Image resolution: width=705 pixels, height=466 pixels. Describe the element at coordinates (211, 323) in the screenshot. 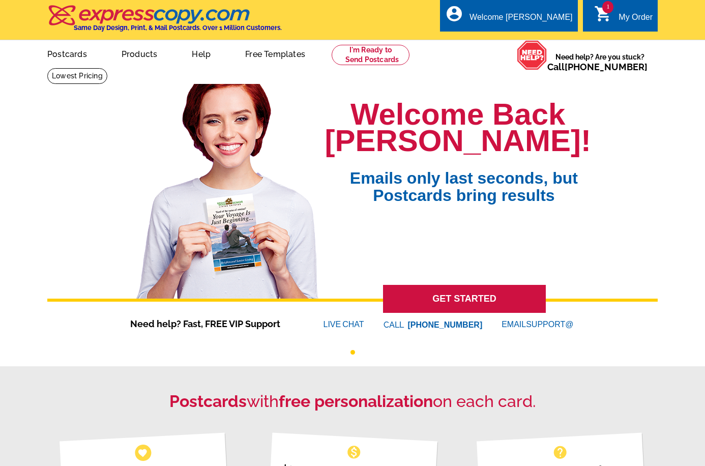

I see `span: Need help? Fast, FREE VIP Support` at that location.